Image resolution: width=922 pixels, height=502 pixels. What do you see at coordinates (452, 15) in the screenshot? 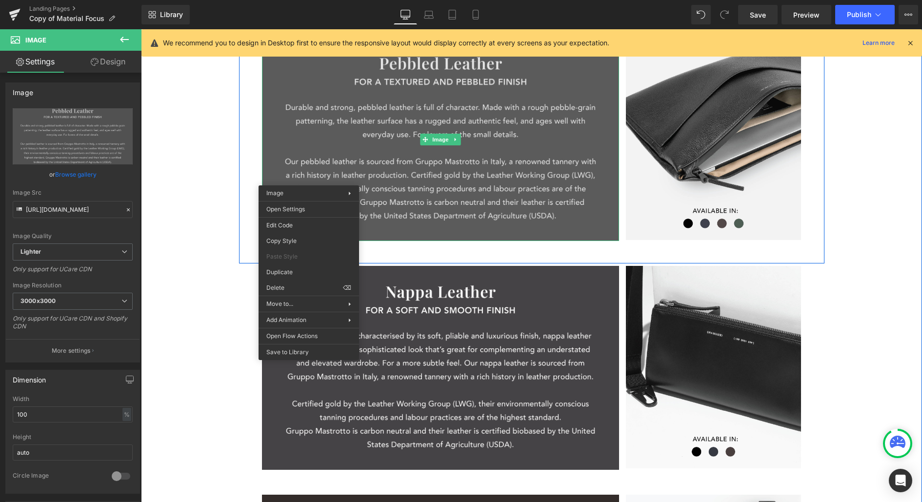
I see `a: Tablet` at bounding box center [452, 15].